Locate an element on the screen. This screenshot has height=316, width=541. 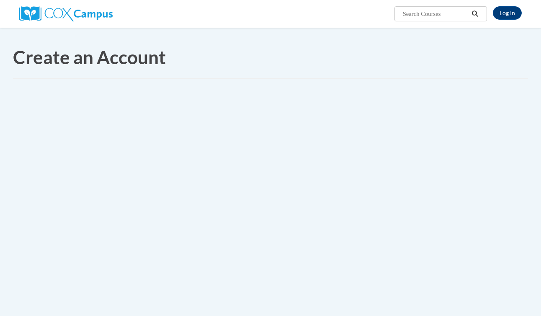
span: Create an Account is located at coordinates (89, 57).